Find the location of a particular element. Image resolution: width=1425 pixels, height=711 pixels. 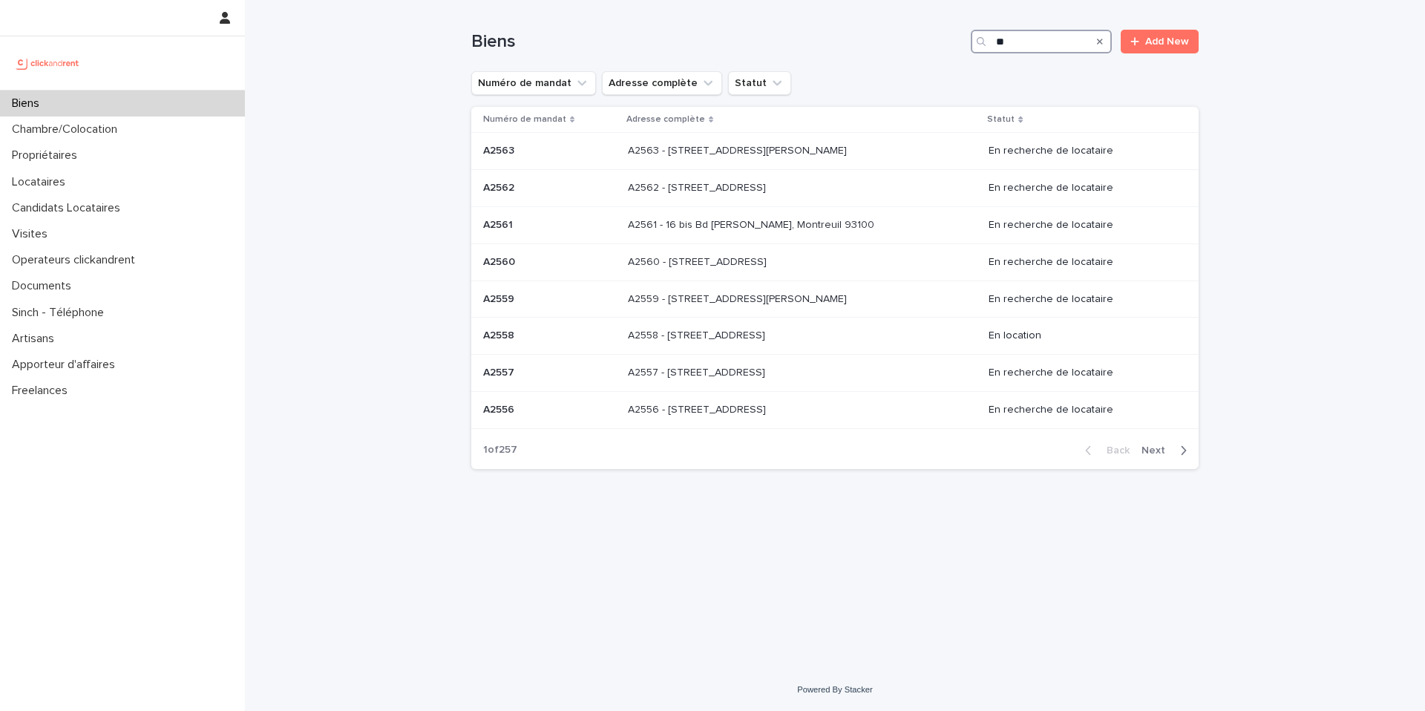

button: Numéro de mandat is located at coordinates (534, 83).